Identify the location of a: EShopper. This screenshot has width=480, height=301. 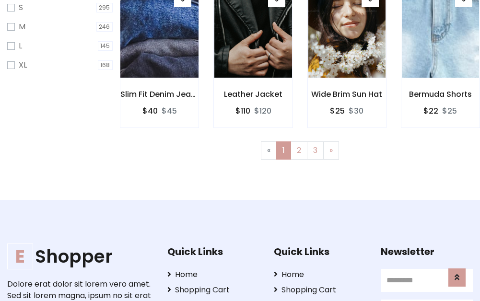
(80, 256).